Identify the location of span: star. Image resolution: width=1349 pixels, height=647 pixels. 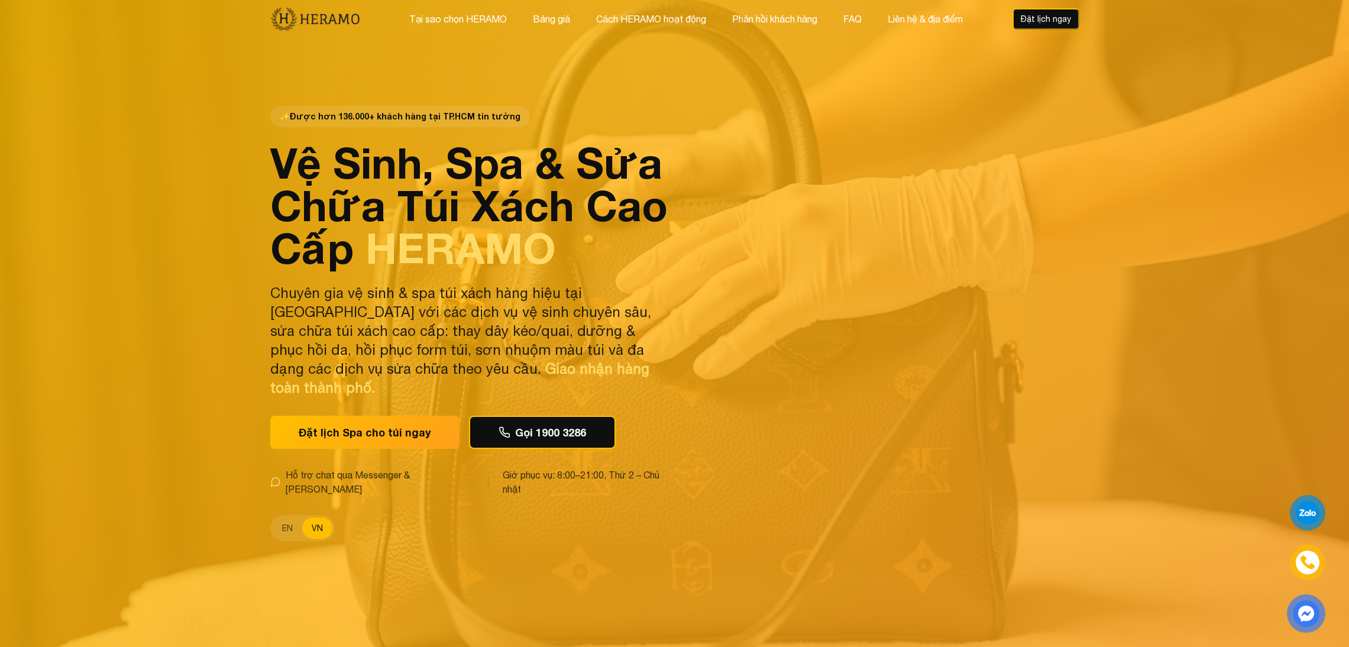
(284, 116).